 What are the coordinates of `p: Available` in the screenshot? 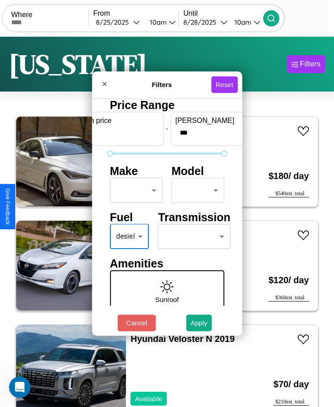 It's located at (149, 399).